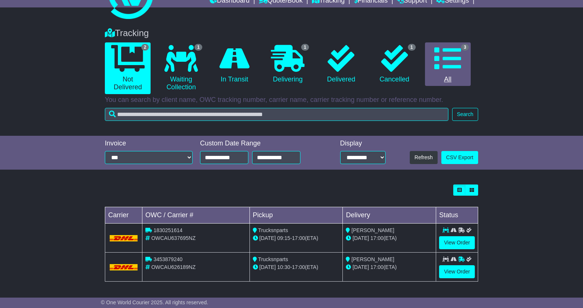 Image resolution: width=583 pixels, height=308 pixels. I want to click on span: OWCAU626189NZ, so click(173, 267).